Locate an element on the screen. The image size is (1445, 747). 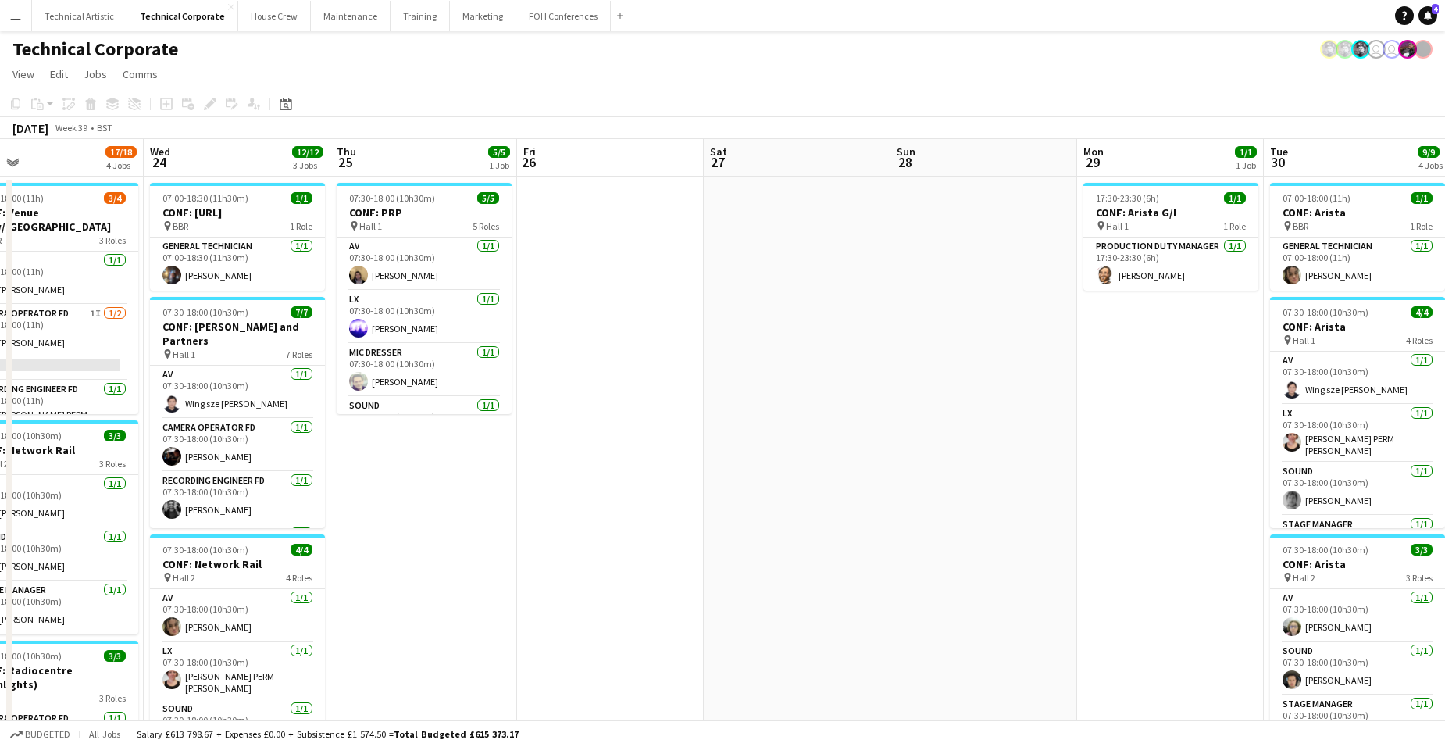
span: 3/4 is located at coordinates (115, 198).